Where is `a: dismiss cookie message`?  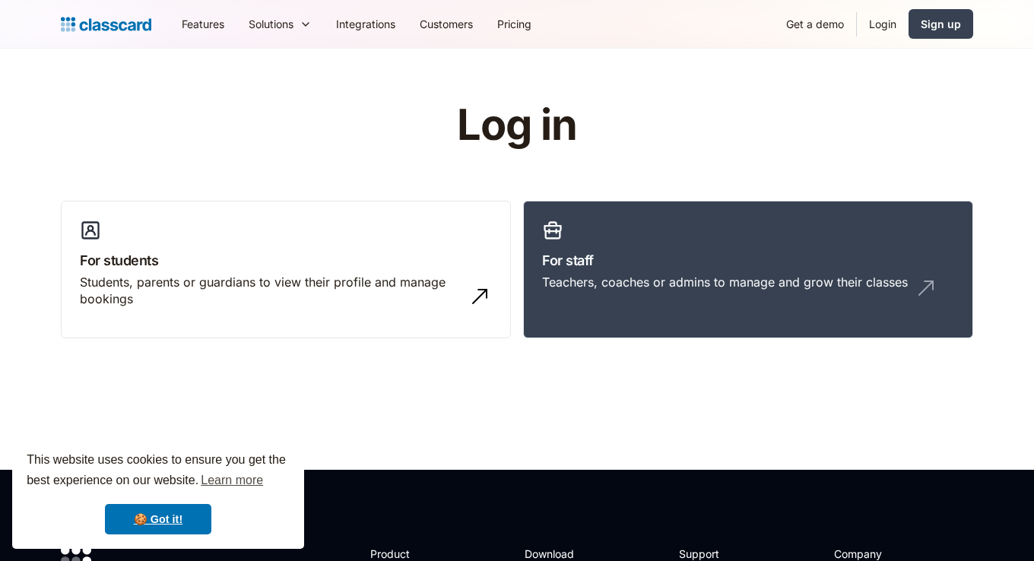
a: dismiss cookie message is located at coordinates (158, 519).